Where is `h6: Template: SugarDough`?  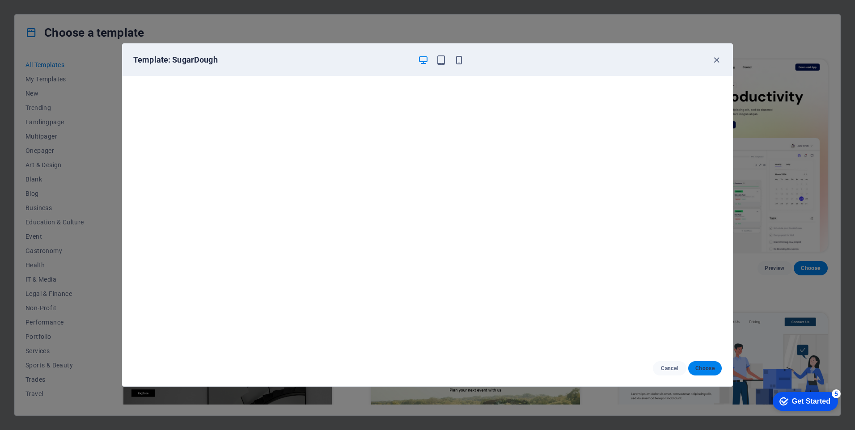
h6: Template: SugarDough is located at coordinates (272, 60).